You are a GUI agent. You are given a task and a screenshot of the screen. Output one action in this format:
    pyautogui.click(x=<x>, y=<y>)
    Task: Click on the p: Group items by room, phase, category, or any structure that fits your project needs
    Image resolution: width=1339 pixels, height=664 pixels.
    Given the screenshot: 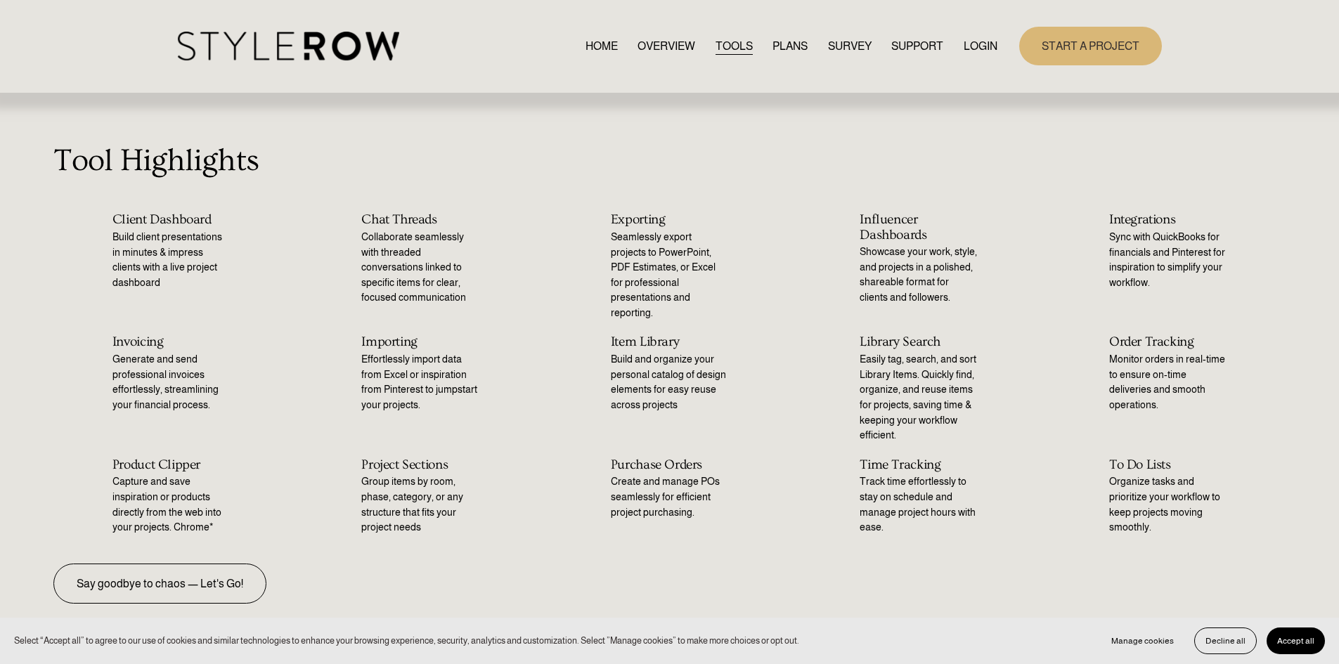 What is the action you would take?
    pyautogui.click(x=420, y=505)
    